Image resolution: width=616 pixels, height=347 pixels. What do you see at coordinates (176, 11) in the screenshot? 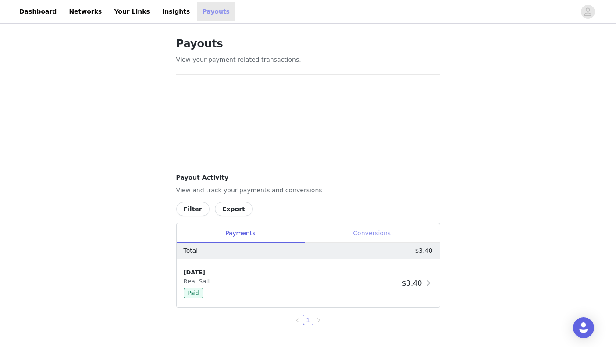
I see `a: Insights` at bounding box center [176, 11].